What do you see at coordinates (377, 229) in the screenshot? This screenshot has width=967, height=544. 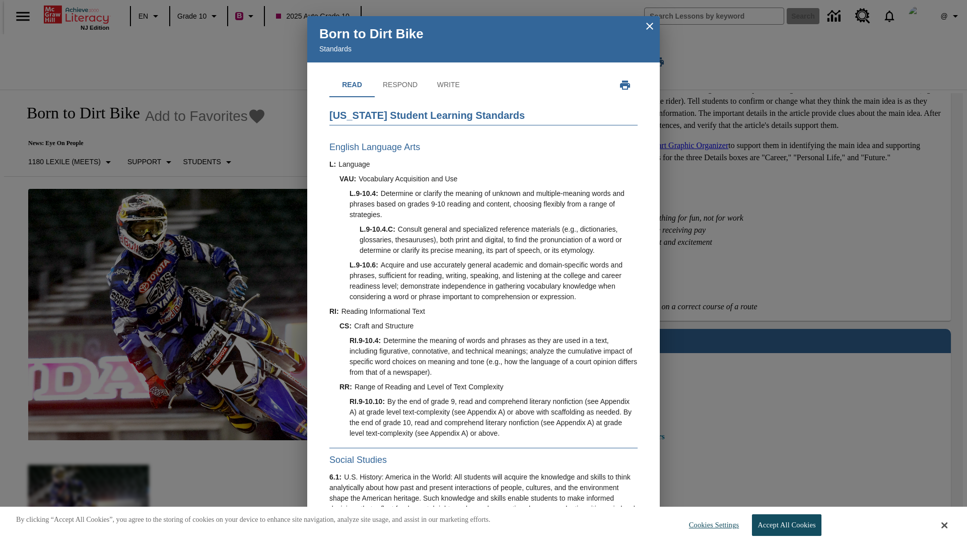 I see `span: L.9-10.4.C :` at bounding box center [377, 229].